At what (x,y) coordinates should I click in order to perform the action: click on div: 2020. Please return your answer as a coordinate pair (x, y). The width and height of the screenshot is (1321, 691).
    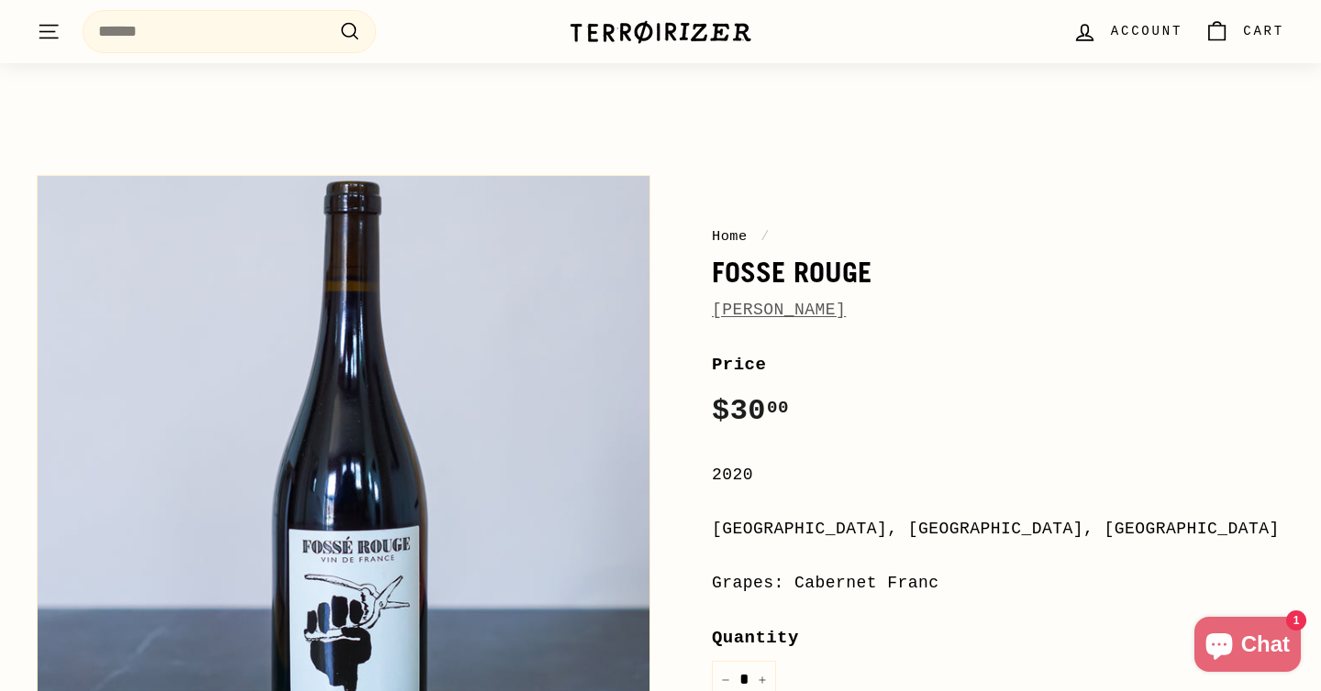
    Looking at the image, I should click on (998, 475).